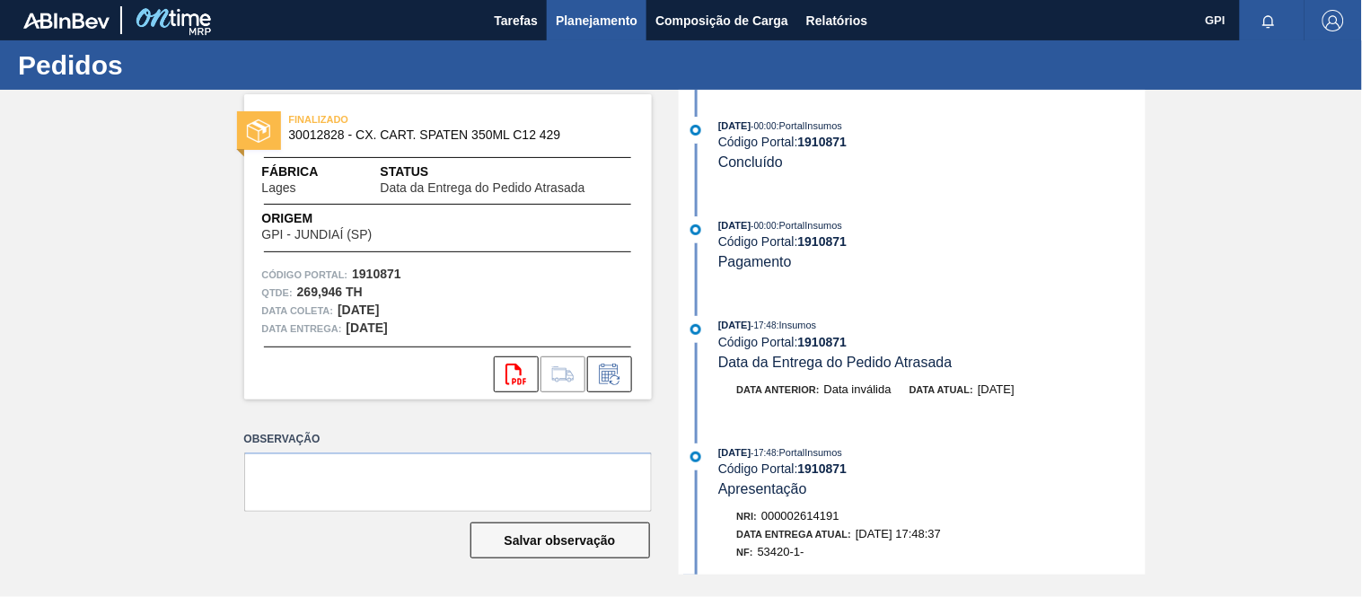  What do you see at coordinates (781, 551) in the screenshot?
I see `span: 53420-1-` at bounding box center [781, 551].